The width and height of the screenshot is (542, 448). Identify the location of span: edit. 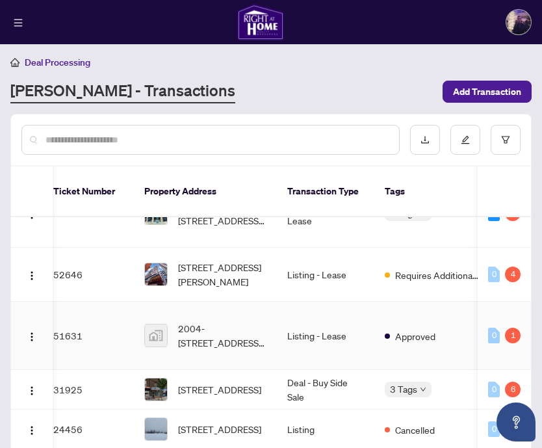
(465, 140).